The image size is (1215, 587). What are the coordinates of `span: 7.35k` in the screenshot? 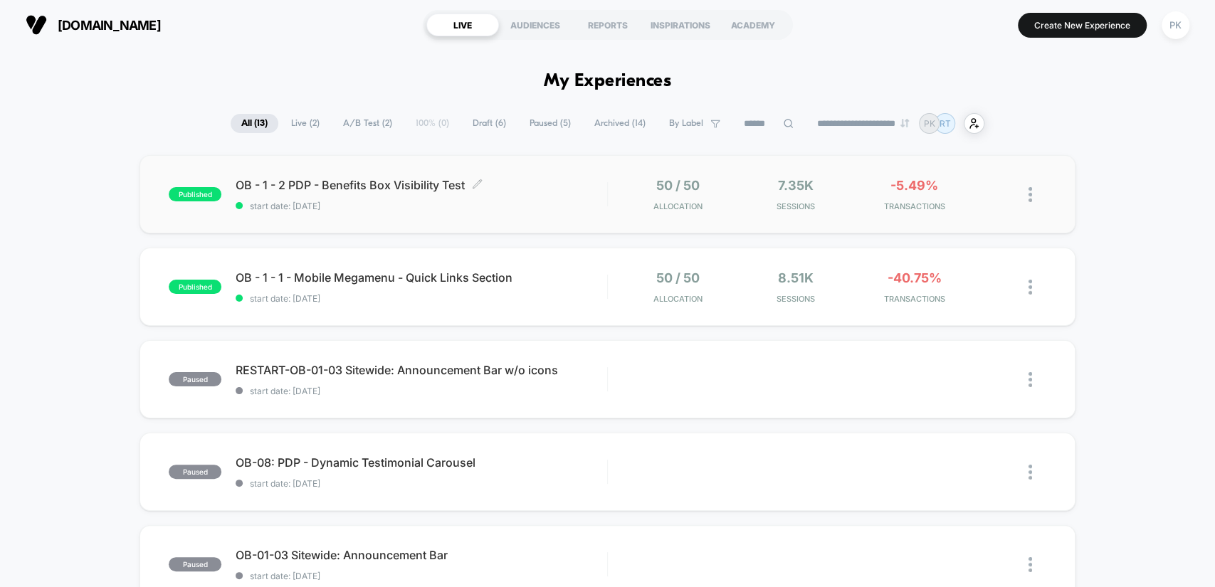 It's located at (796, 185).